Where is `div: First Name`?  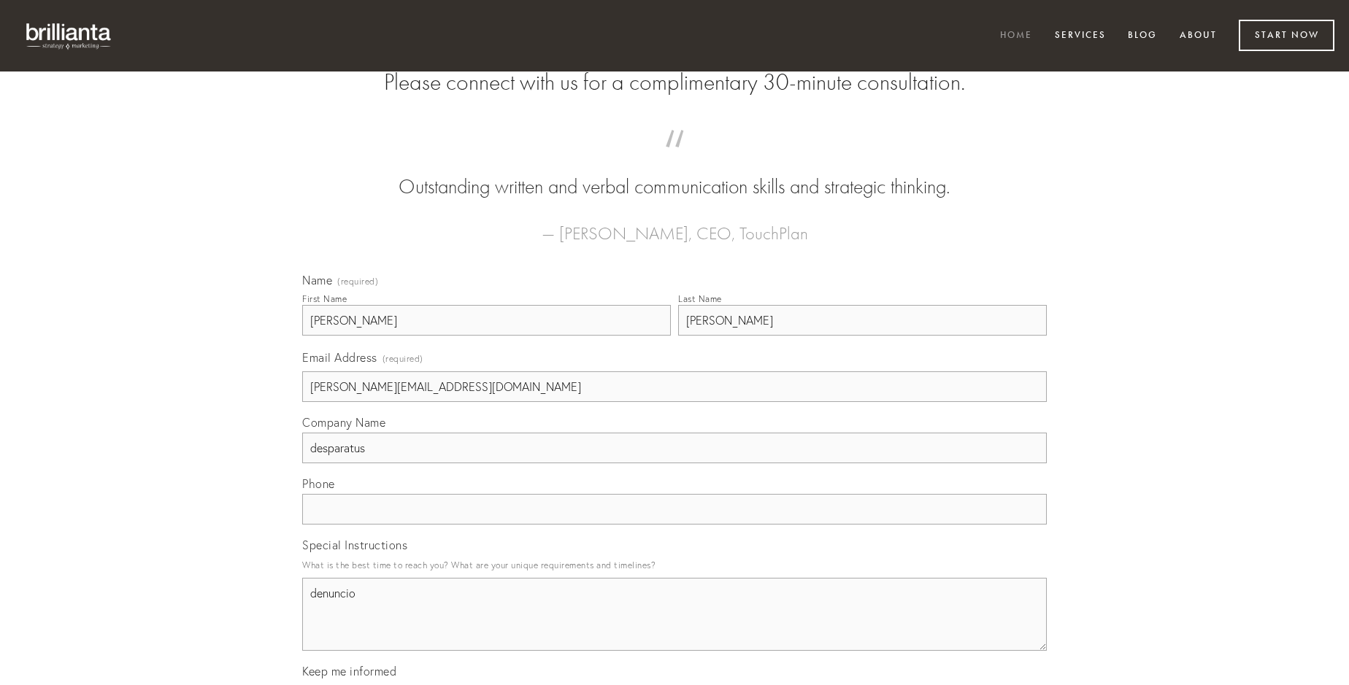 div: First Name is located at coordinates (324, 298).